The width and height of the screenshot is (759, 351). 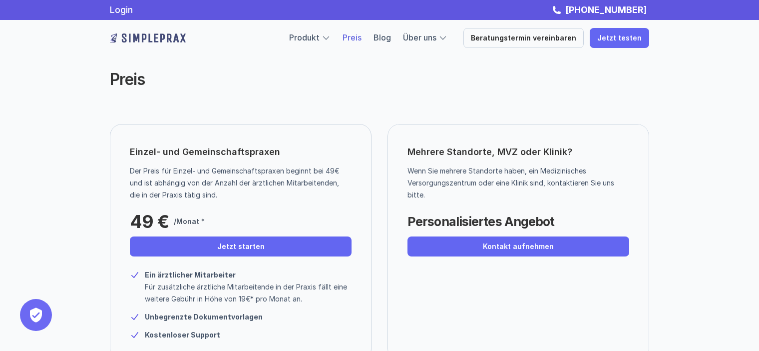 What do you see at coordinates (524, 38) in the screenshot?
I see `p: Beratungstermin vereinbaren` at bounding box center [524, 38].